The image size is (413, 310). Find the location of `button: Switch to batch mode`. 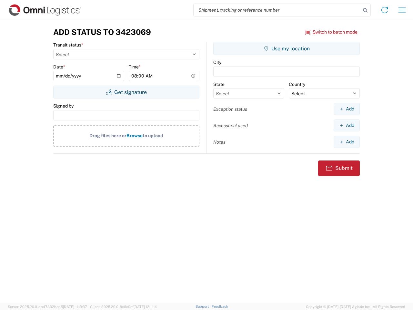

button: Switch to batch mode is located at coordinates (331, 32).